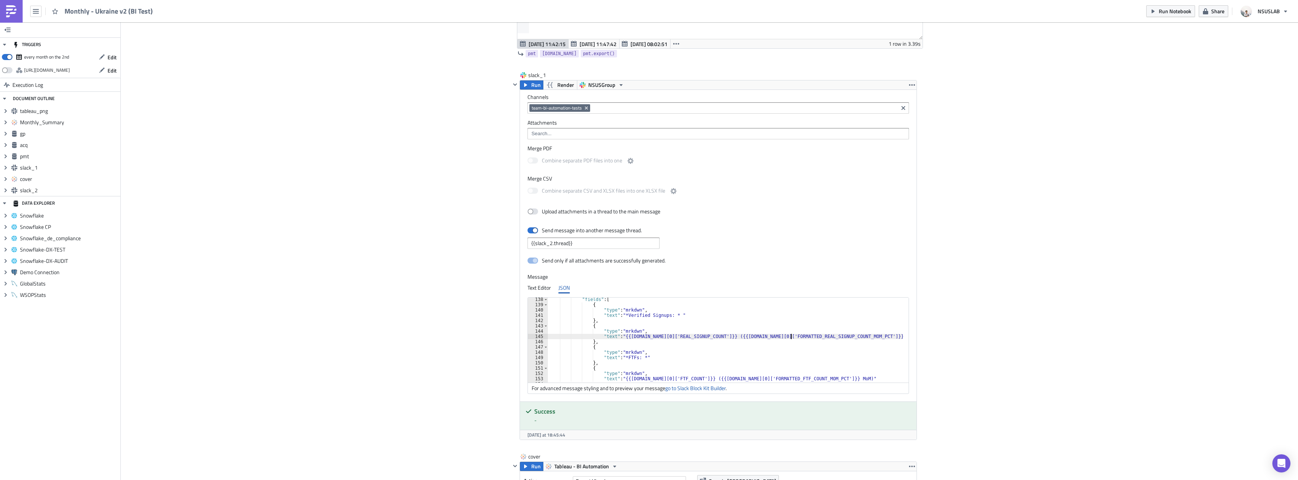 The height and width of the screenshot is (480, 1298). Describe the element at coordinates (1175, 11) in the screenshot. I see `span: Run Notebook` at that location.